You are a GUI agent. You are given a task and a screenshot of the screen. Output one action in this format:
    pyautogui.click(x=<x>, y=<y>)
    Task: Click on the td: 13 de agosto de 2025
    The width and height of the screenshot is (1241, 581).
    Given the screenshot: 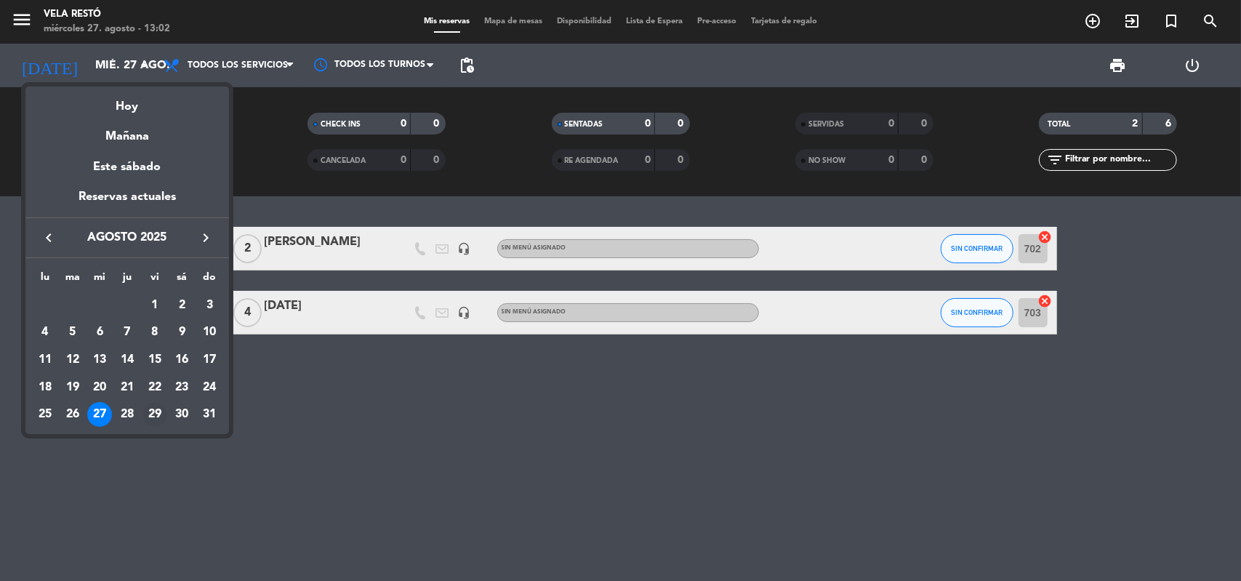 What is the action you would take?
    pyautogui.click(x=100, y=360)
    